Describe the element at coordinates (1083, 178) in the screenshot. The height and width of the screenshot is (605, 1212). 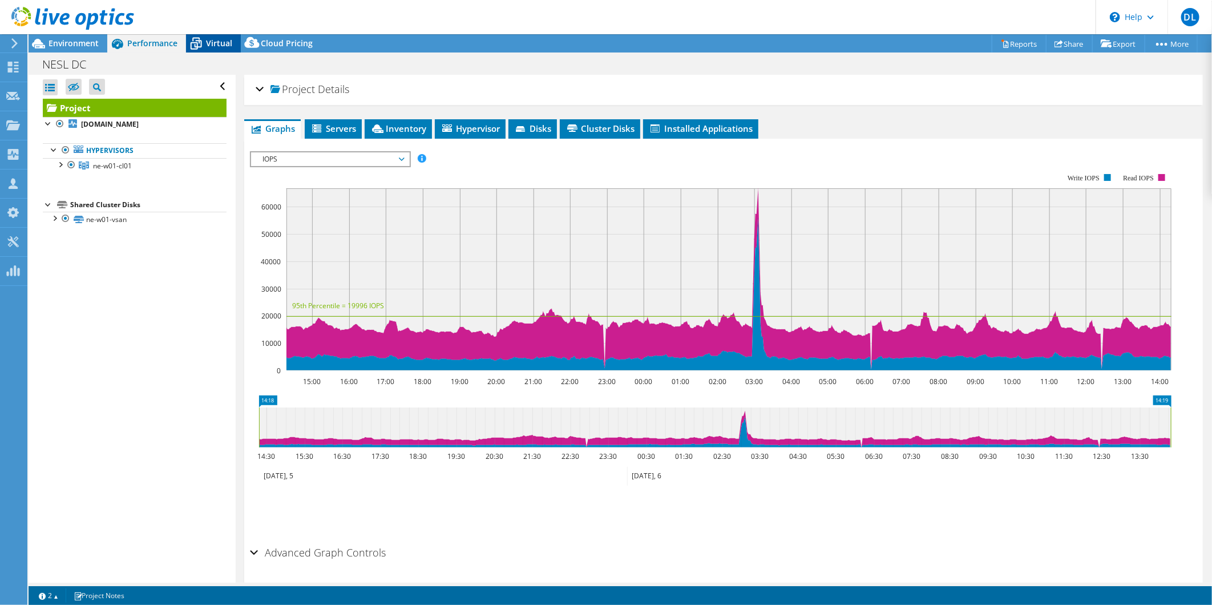
I see `text: Write IOPS` at that location.